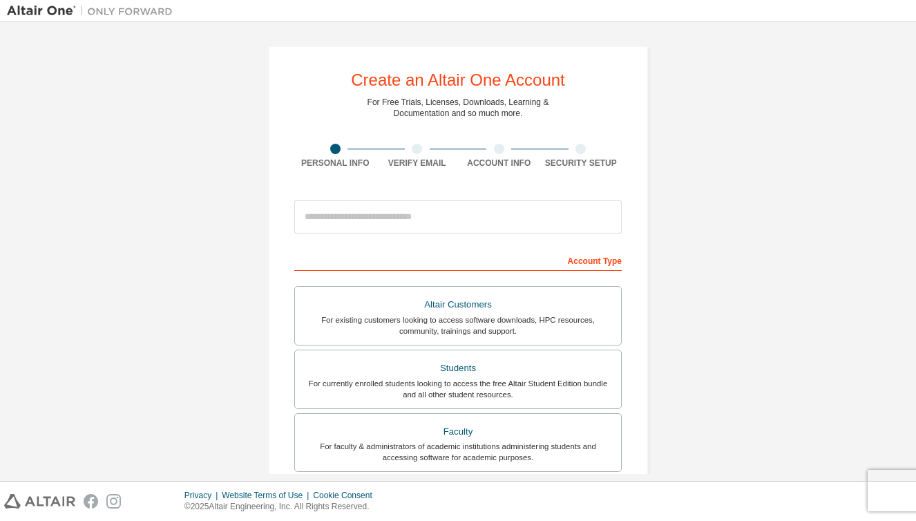  Describe the element at coordinates (458, 80) in the screenshot. I see `div: Create an Altair One Account` at that location.